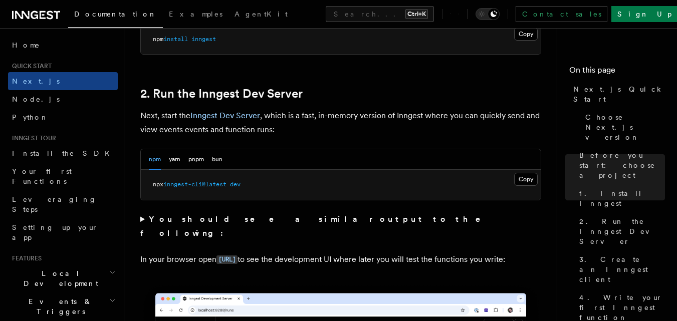 Image resolution: width=677 pixels, height=321 pixels. Describe the element at coordinates (204, 39) in the screenshot. I see `span: inngest` at that location.